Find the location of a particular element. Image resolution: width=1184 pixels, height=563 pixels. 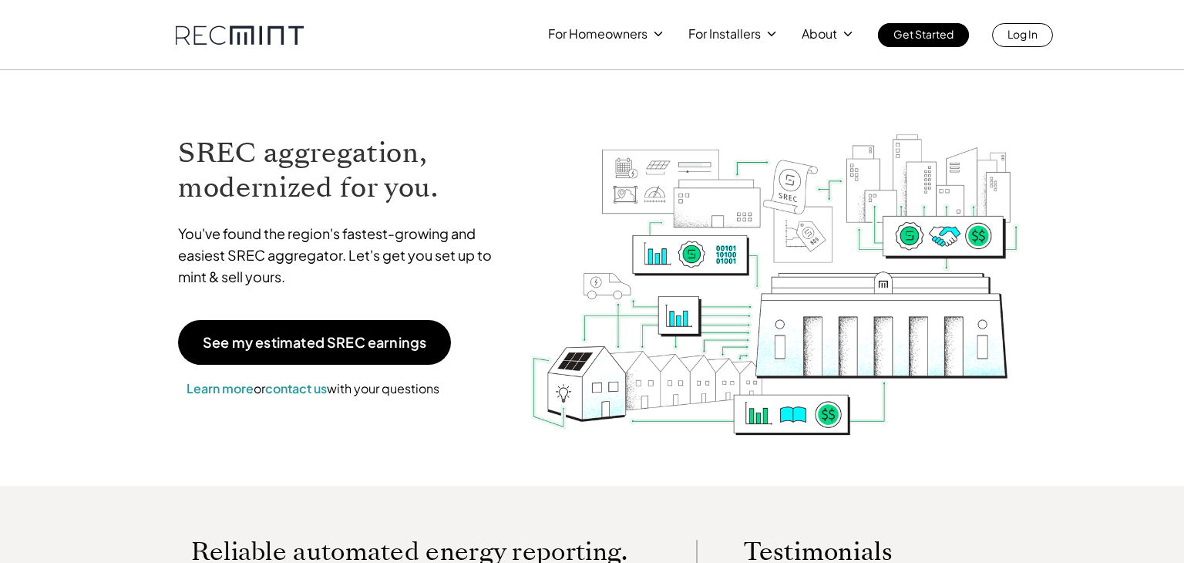

p: For Installers is located at coordinates (725, 34).